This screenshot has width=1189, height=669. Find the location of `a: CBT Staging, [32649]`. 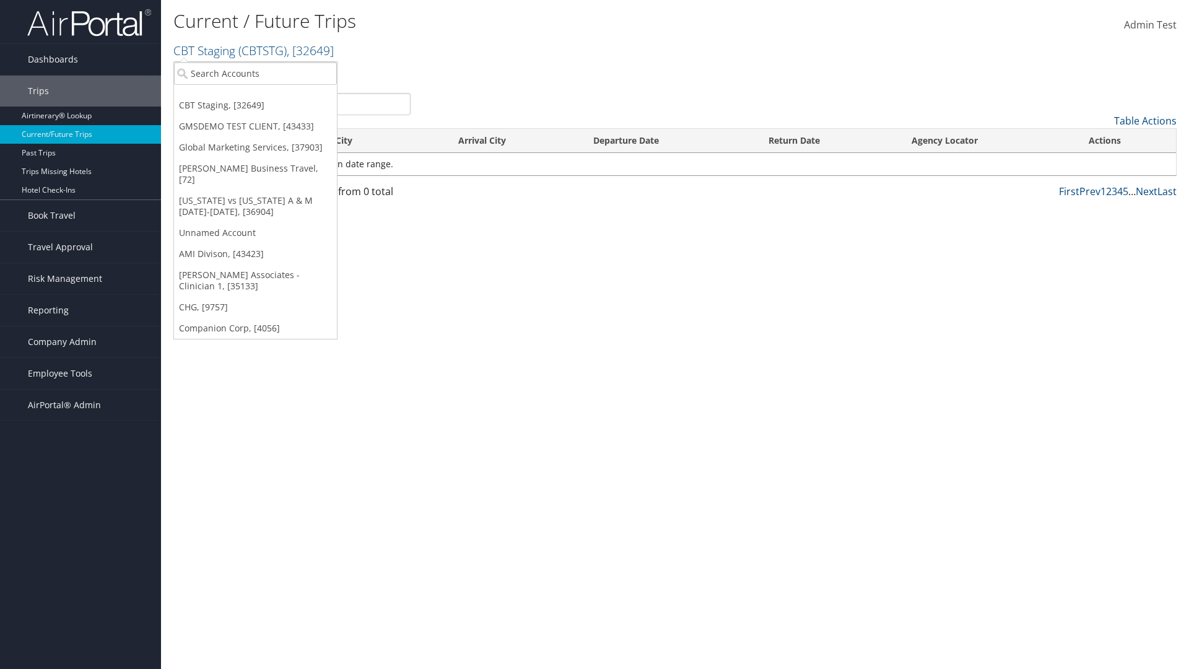

a: CBT Staging, [32649] is located at coordinates (255, 105).